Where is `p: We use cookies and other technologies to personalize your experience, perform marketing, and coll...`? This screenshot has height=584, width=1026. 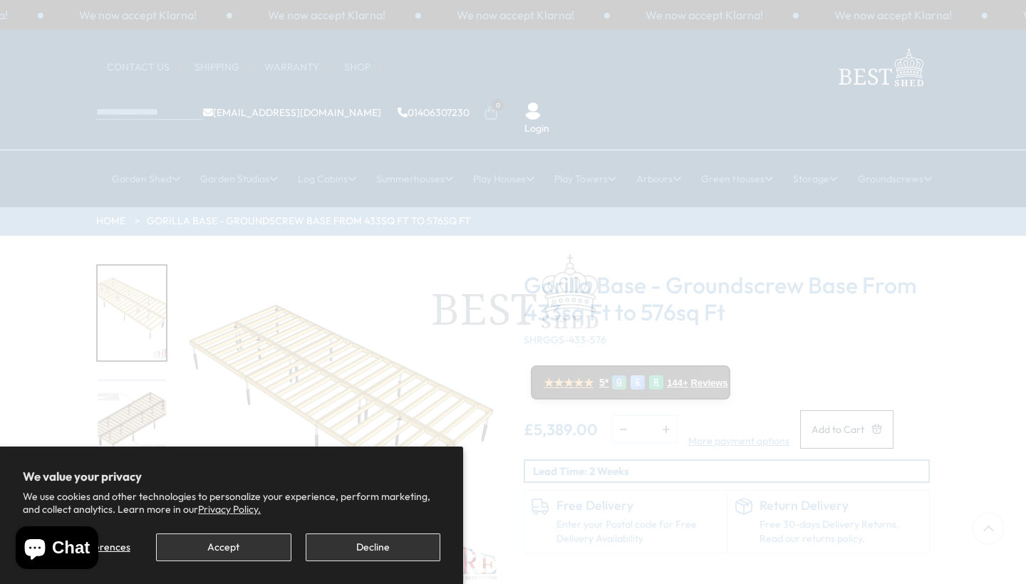 p: We use cookies and other technologies to personalize your experience, perform marketing, and coll... is located at coordinates (231, 503).